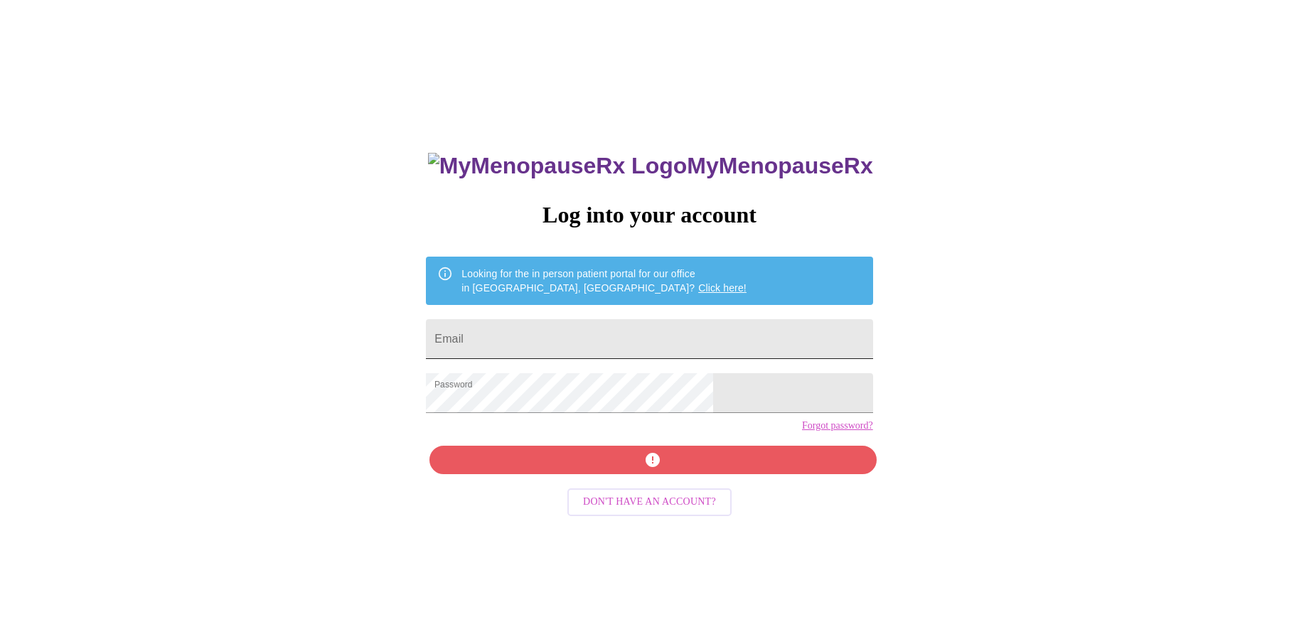 The image size is (1299, 622). What do you see at coordinates (558, 166) in the screenshot?
I see `img: MyMenopauseRx Logo` at bounding box center [558, 166].